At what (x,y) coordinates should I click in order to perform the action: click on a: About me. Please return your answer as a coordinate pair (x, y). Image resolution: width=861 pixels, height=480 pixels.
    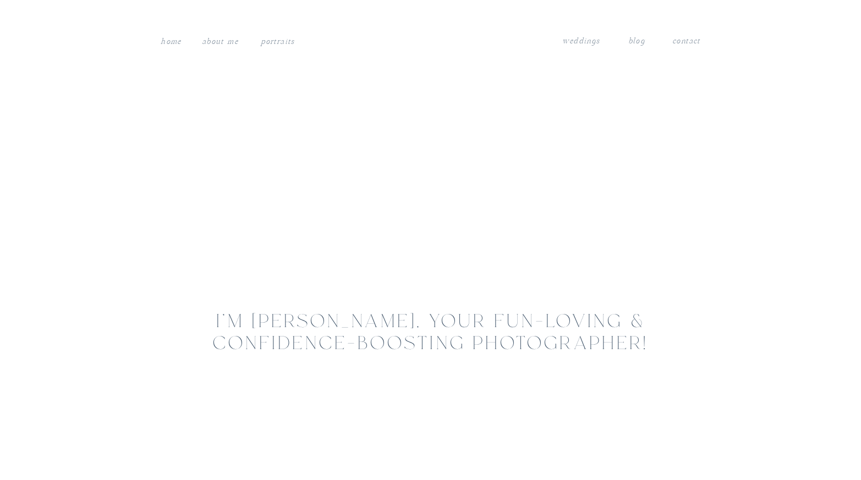
    Looking at the image, I should click on (220, 42).